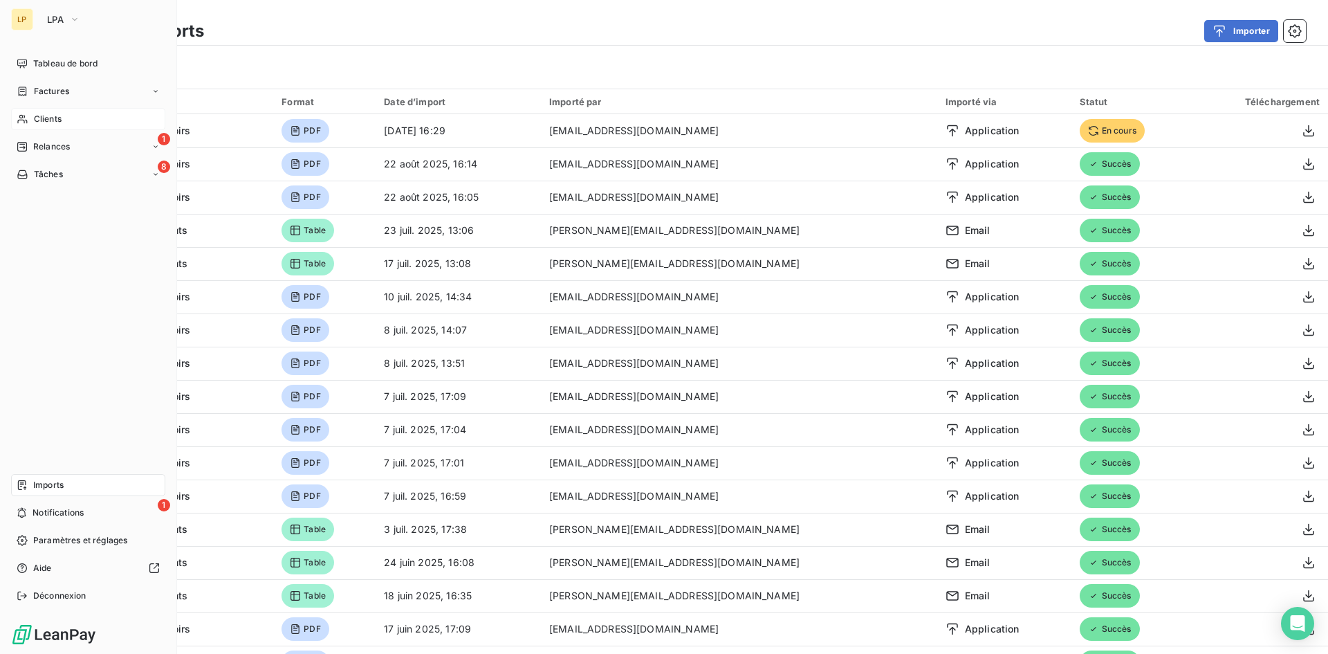 The image size is (1328, 654). What do you see at coordinates (1241, 31) in the screenshot?
I see `button: Importer` at bounding box center [1241, 31].